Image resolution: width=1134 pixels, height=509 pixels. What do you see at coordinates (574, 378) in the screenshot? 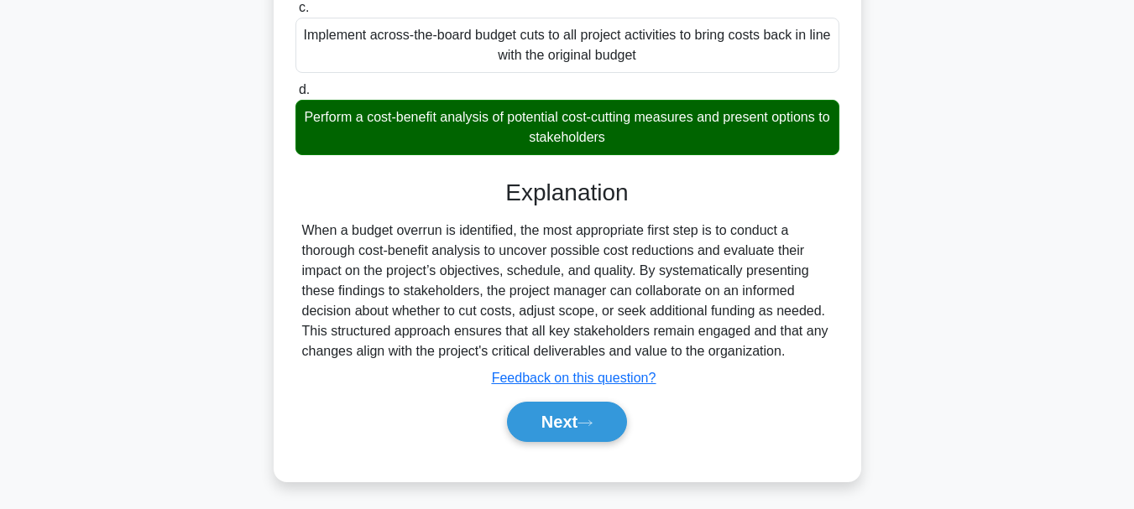
I see `a: Feedback on this question?` at bounding box center [574, 378].